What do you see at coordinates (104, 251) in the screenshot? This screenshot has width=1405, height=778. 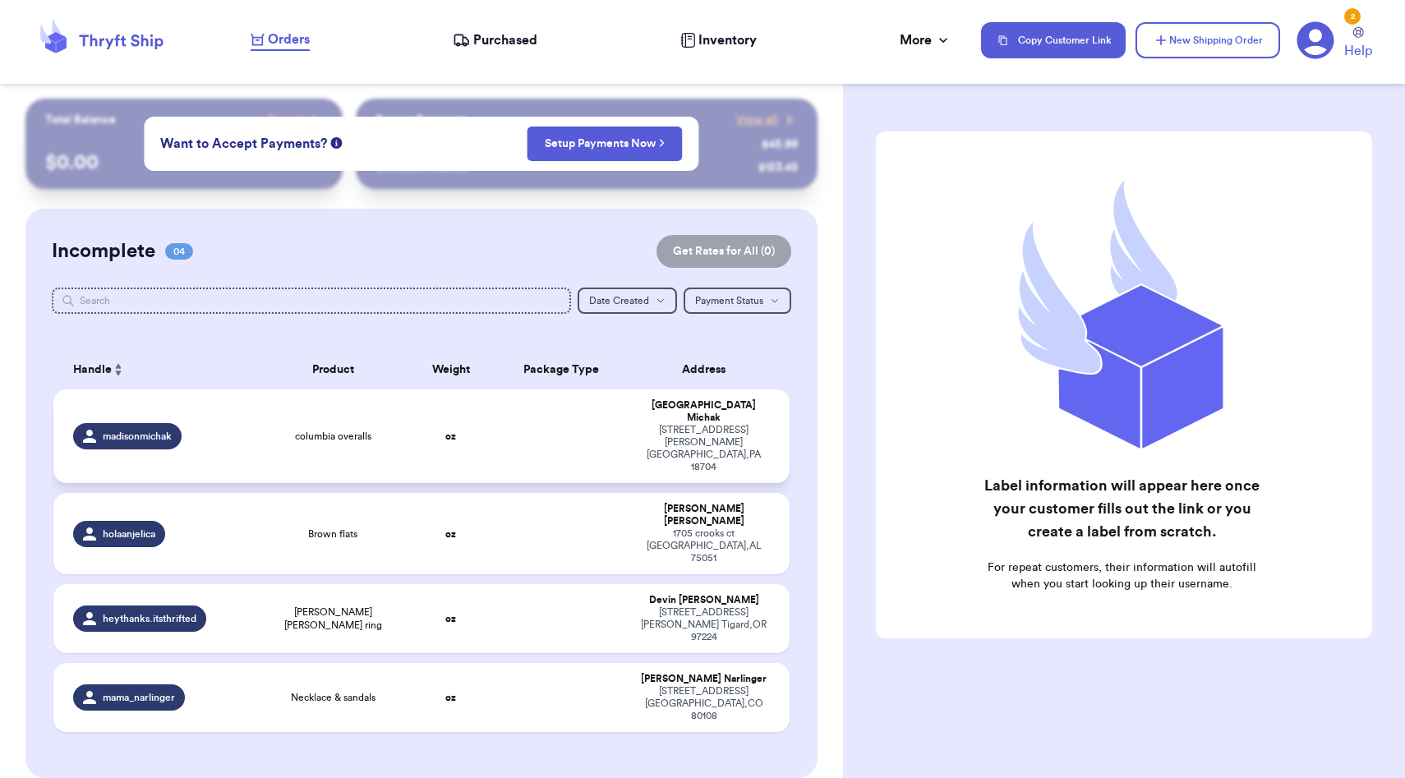 I see `h2: Incomplete` at bounding box center [104, 251].